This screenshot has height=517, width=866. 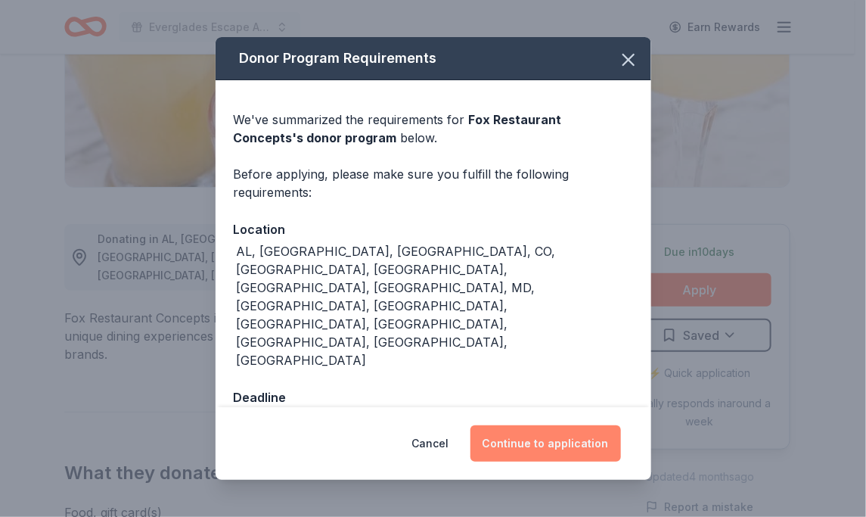 I want to click on div: Location, so click(x=434, y=229).